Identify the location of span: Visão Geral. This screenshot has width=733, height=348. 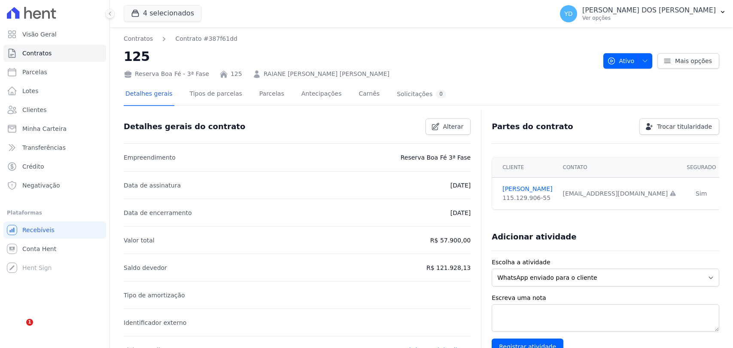
(40, 34).